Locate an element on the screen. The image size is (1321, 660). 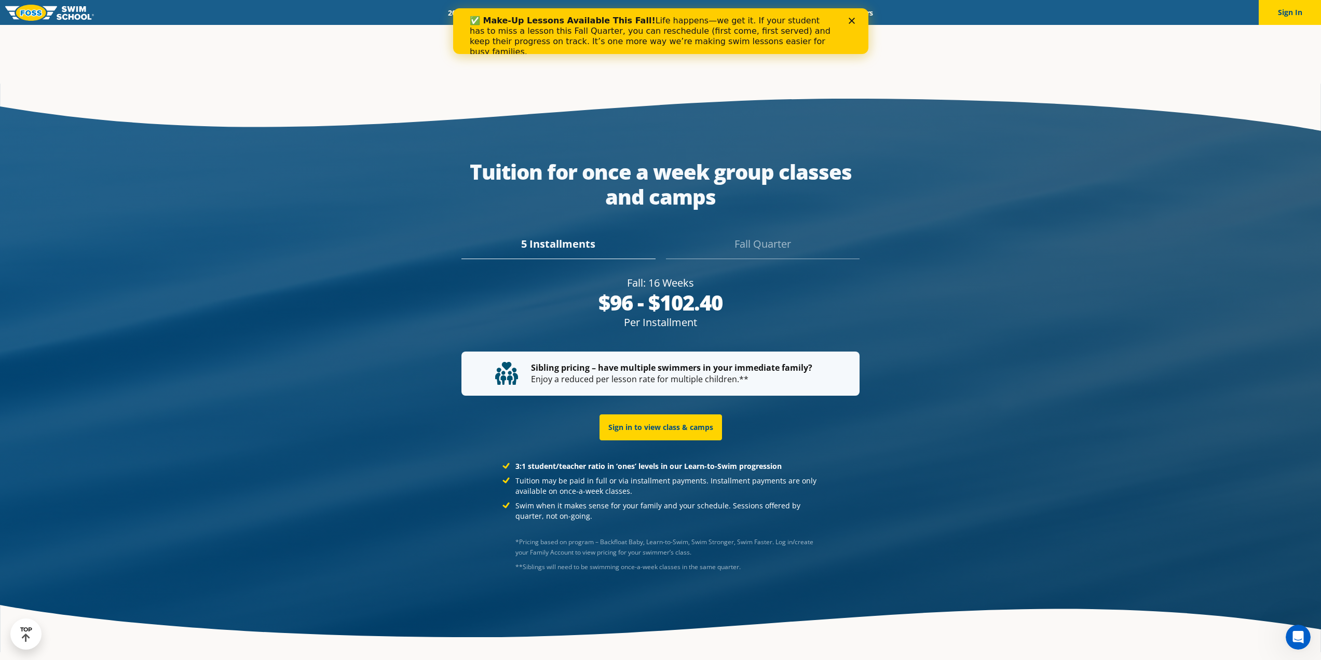
a: Careers is located at coordinates (860, 12).